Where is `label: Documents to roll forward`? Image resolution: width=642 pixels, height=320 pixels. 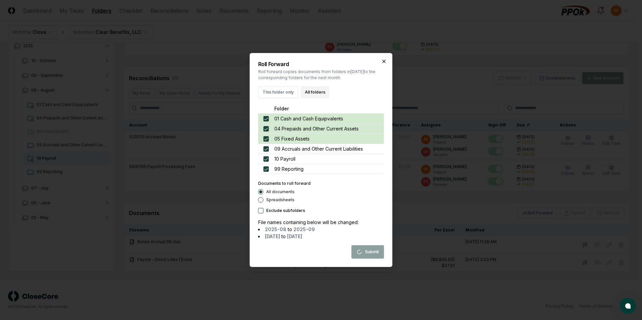 label: Documents to roll forward is located at coordinates (284, 183).